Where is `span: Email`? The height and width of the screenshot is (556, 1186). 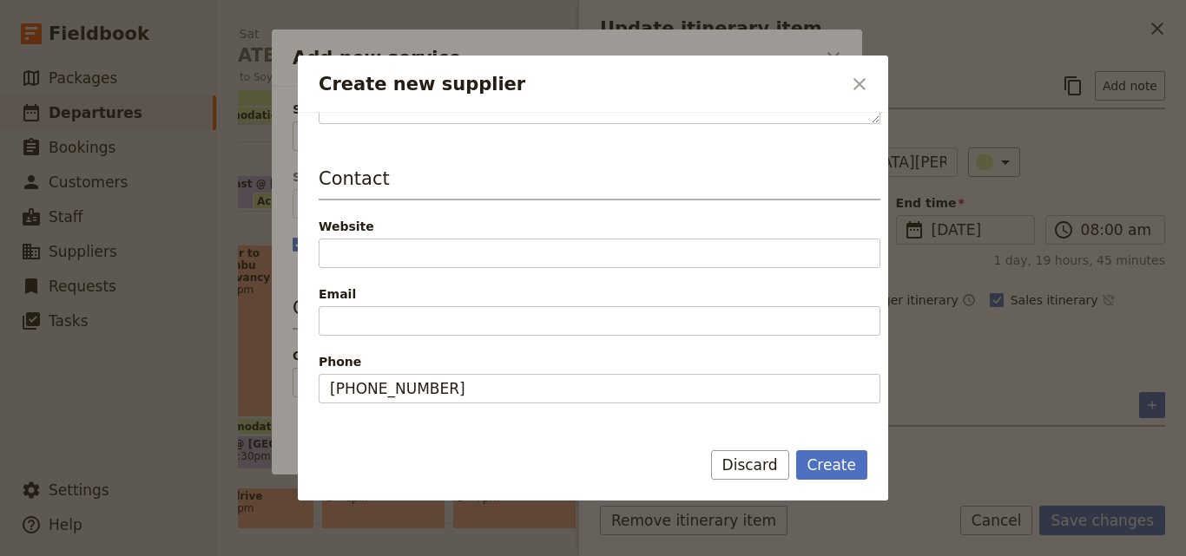 span: Email is located at coordinates (599, 294).